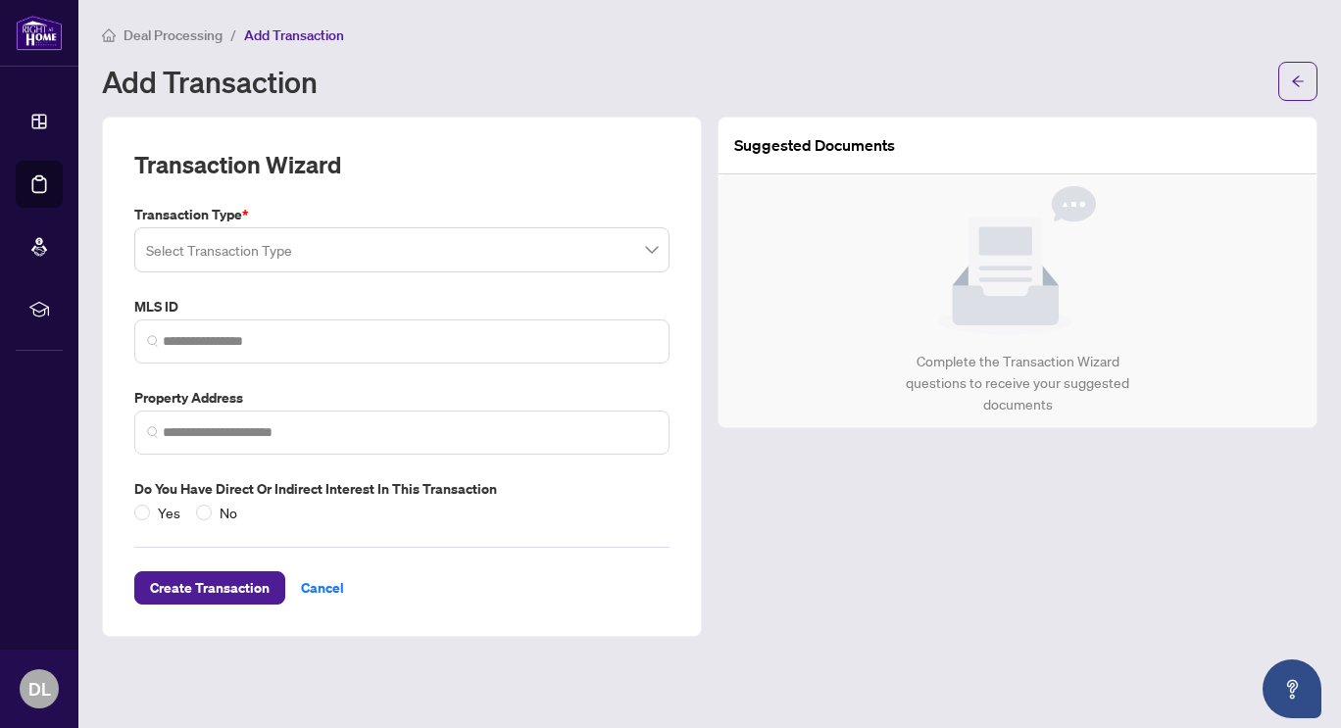  Describe the element at coordinates (1018, 261) in the screenshot. I see `img: Null State Icon` at that location.